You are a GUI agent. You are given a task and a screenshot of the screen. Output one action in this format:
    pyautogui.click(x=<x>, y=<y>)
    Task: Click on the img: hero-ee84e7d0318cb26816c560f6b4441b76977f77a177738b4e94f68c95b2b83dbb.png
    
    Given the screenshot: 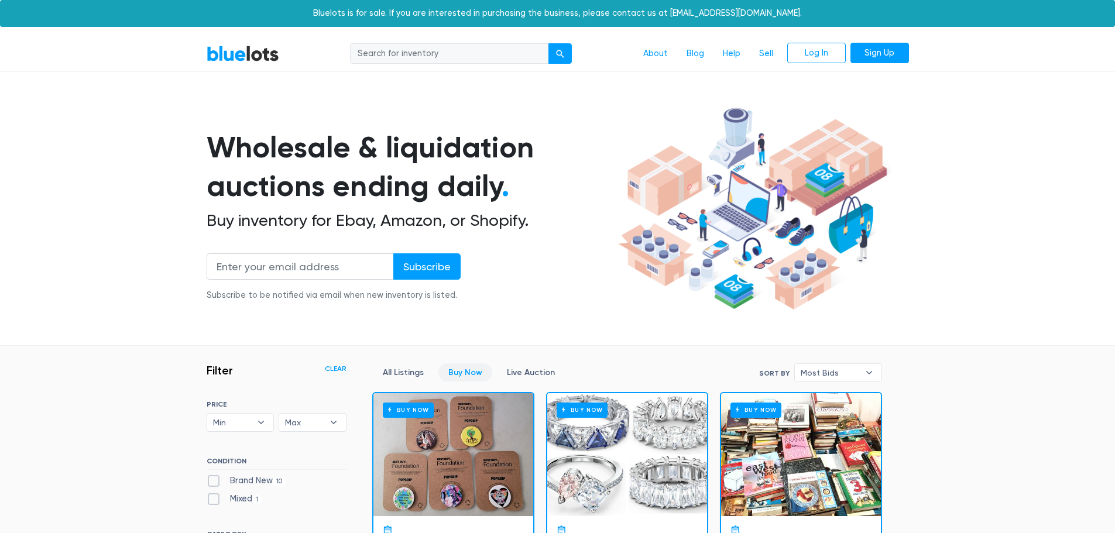 What is the action you would take?
    pyautogui.click(x=753, y=209)
    